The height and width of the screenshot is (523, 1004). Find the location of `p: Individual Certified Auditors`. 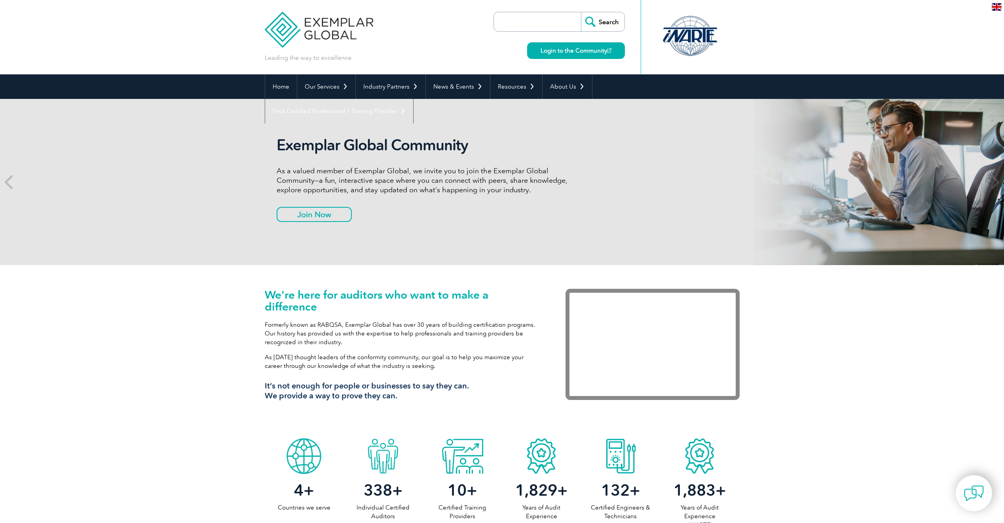

p: Individual Certified Auditors is located at coordinates (383, 512).